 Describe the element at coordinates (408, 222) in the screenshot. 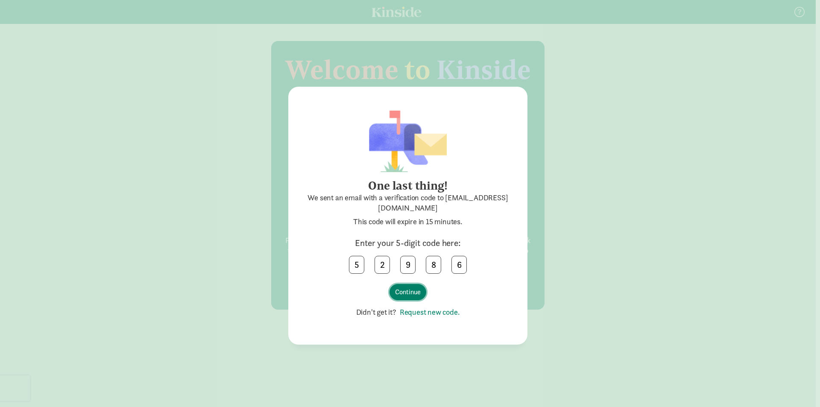

I see `p: This code will expire in 15 minutes.` at that location.